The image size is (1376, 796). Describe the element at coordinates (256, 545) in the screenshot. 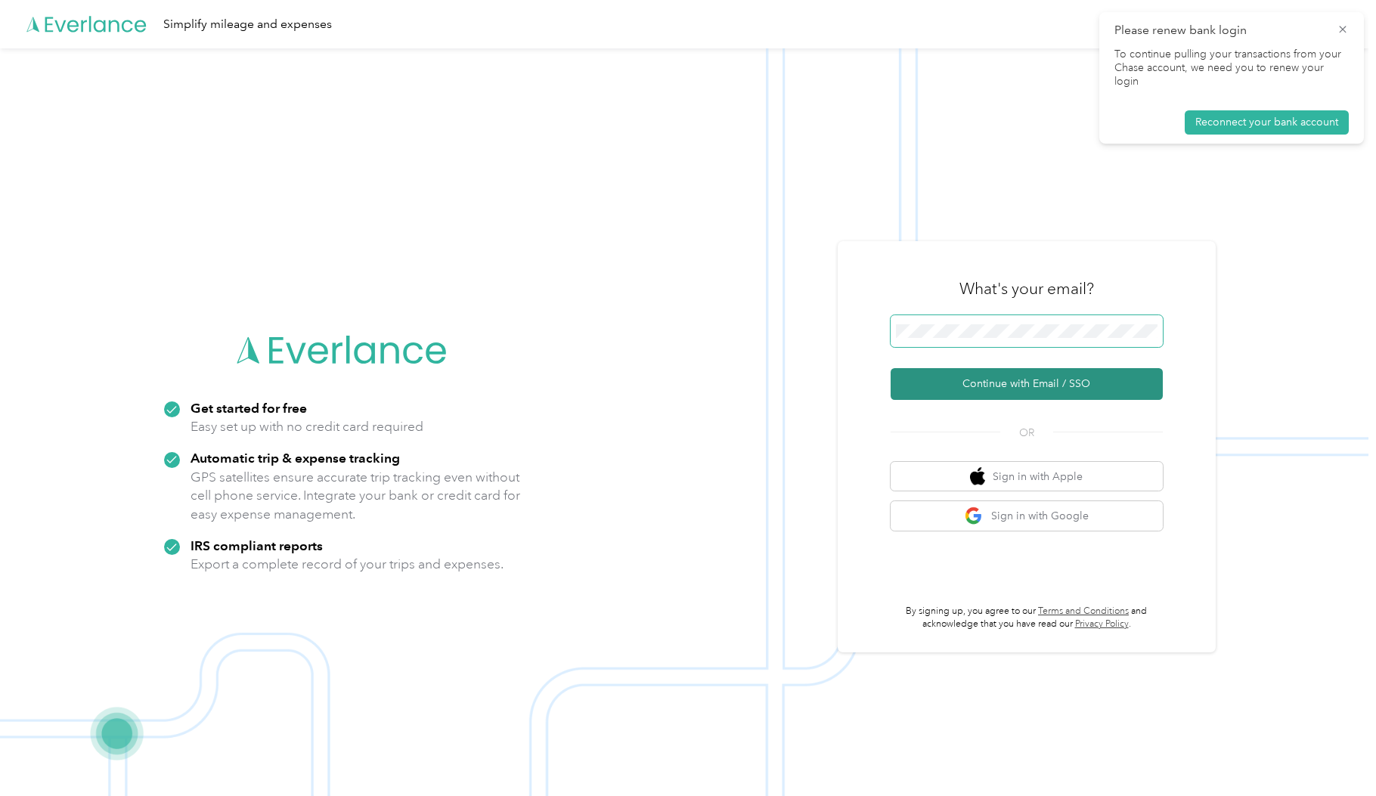

I see `strong: IRS compliant reports` at that location.